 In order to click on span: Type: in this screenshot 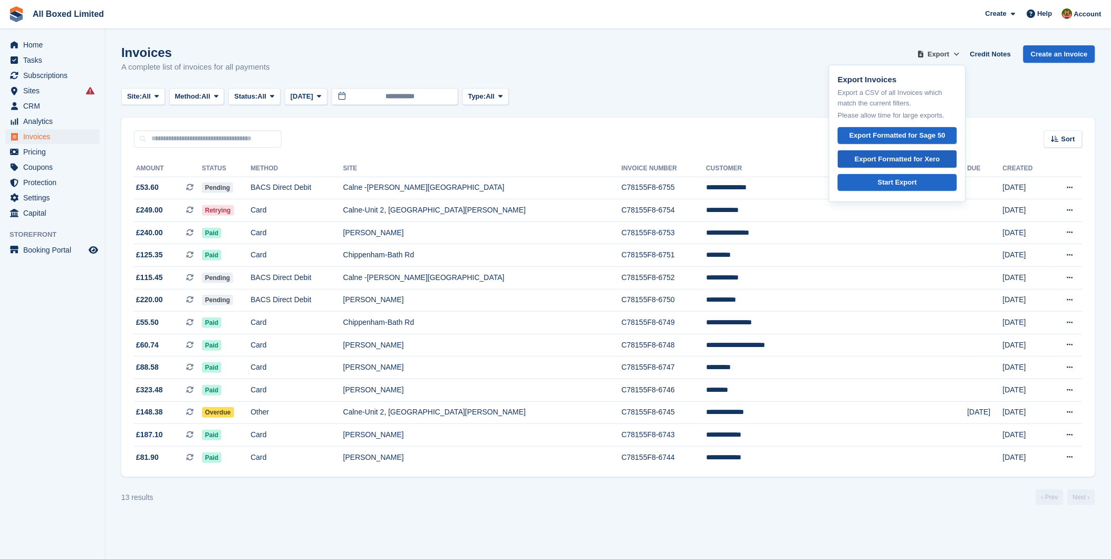, I will do `click(477, 97)`.